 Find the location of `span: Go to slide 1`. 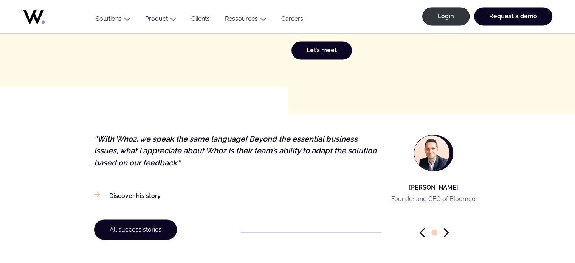

span: Go to slide 1 is located at coordinates (434, 232).